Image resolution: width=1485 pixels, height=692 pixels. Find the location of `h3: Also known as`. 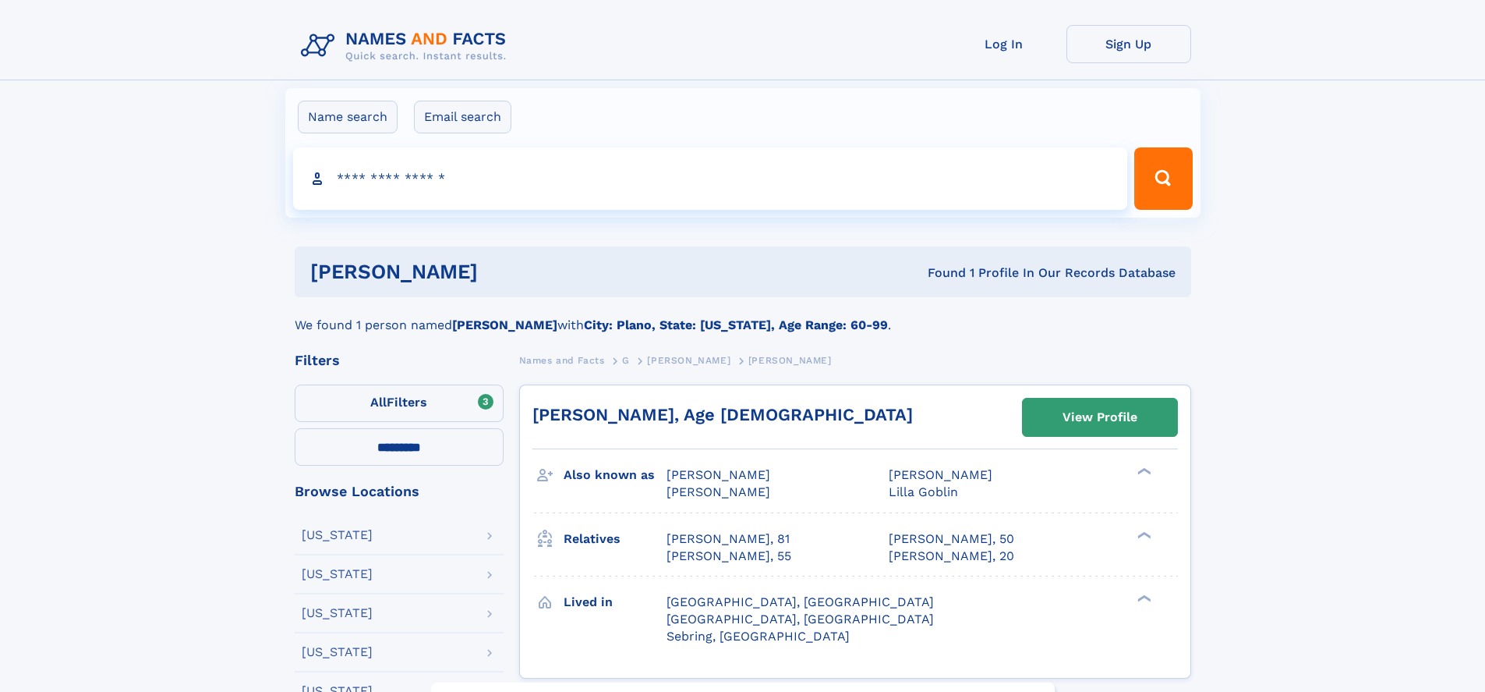

h3: Also known as is located at coordinates (615, 475).